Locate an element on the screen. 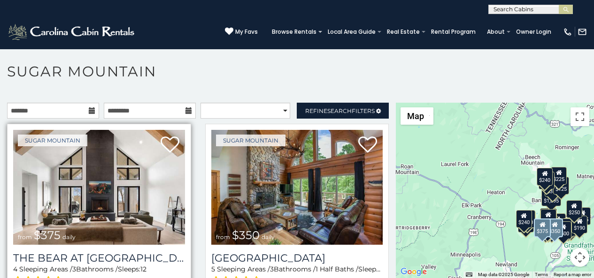  a: Grouse Moor Lodge from $350 daily is located at coordinates (297, 187).